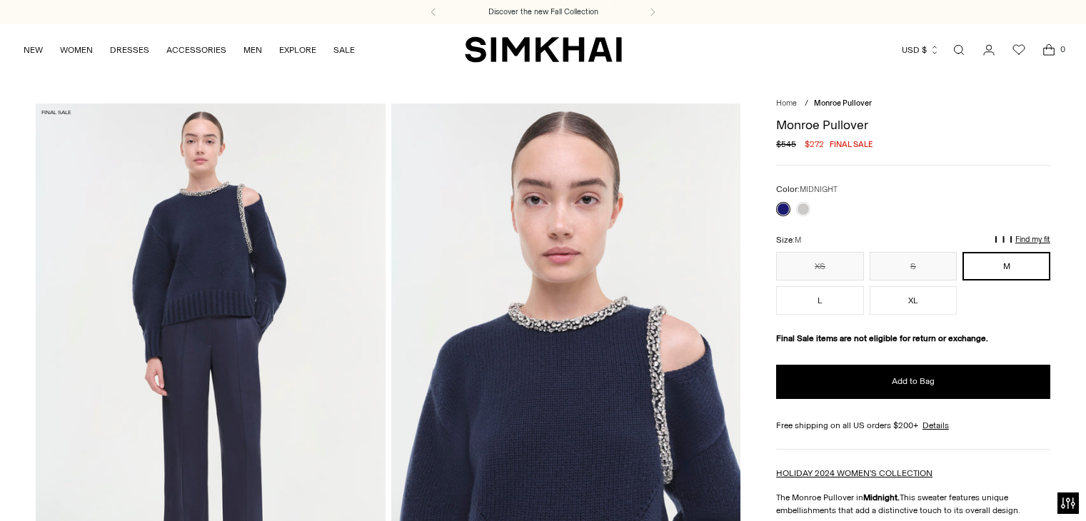 Image resolution: width=1086 pixels, height=521 pixels. What do you see at coordinates (820, 266) in the screenshot?
I see `button: XS` at bounding box center [820, 266].